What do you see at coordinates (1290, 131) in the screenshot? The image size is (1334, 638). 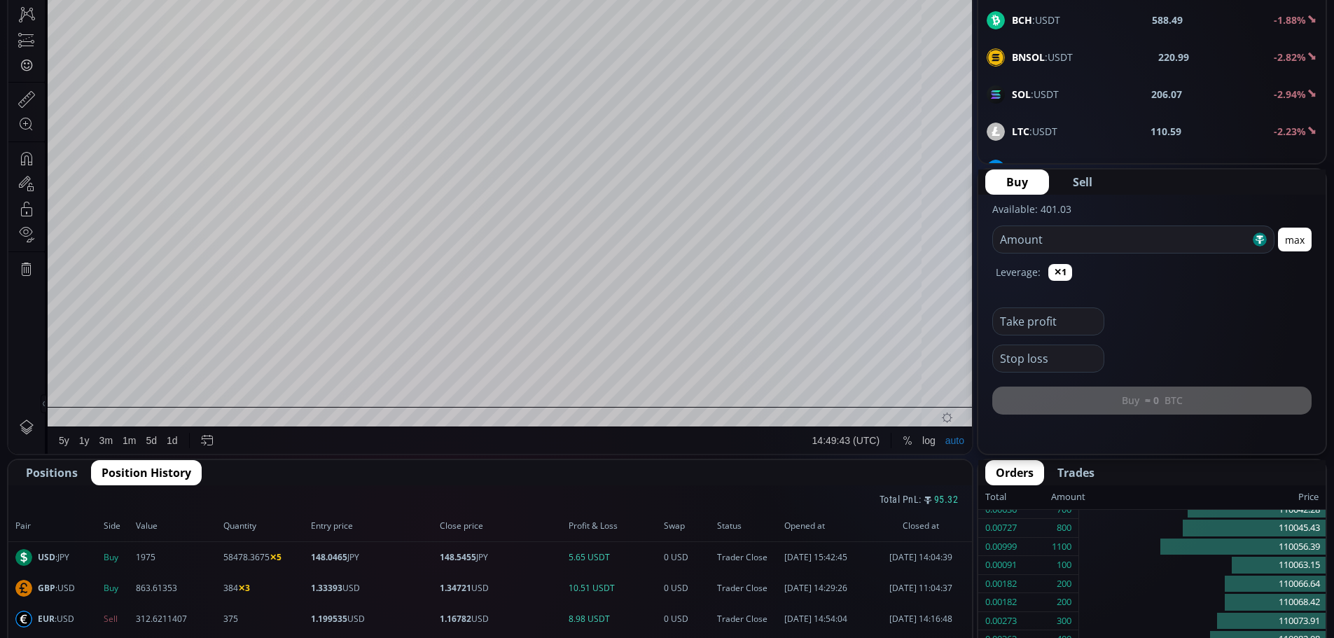 I see `b: -2.23%` at bounding box center [1290, 131].